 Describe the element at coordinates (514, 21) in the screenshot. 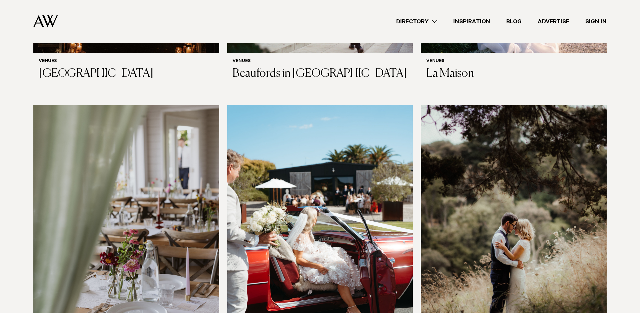

I see `a: Blog` at that location.